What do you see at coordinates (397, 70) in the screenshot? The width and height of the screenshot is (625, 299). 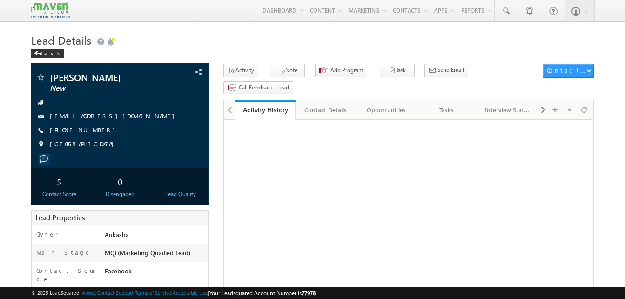 I see `button: Task` at bounding box center [397, 70].